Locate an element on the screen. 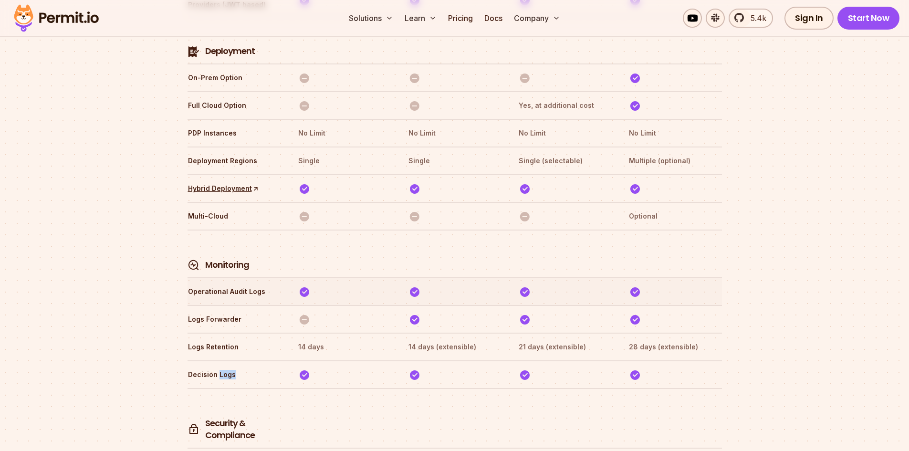 The height and width of the screenshot is (451, 909). button: Company is located at coordinates (537, 18).